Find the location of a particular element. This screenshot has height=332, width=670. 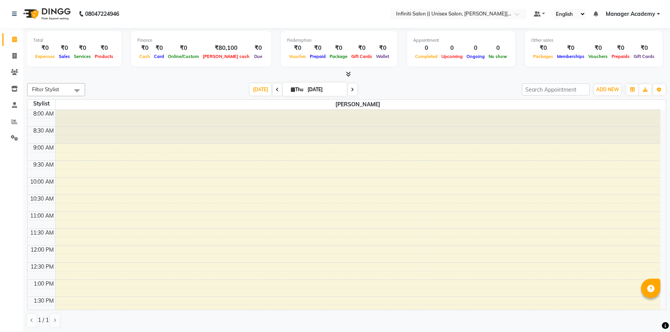

div: 9:00 AM is located at coordinates (43, 148).